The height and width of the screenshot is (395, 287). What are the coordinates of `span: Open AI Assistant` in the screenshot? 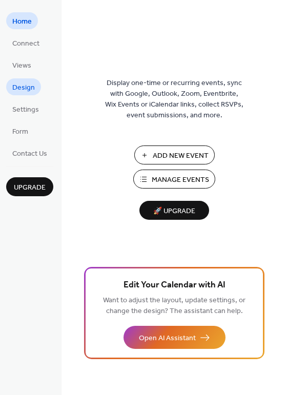 It's located at (167, 338).